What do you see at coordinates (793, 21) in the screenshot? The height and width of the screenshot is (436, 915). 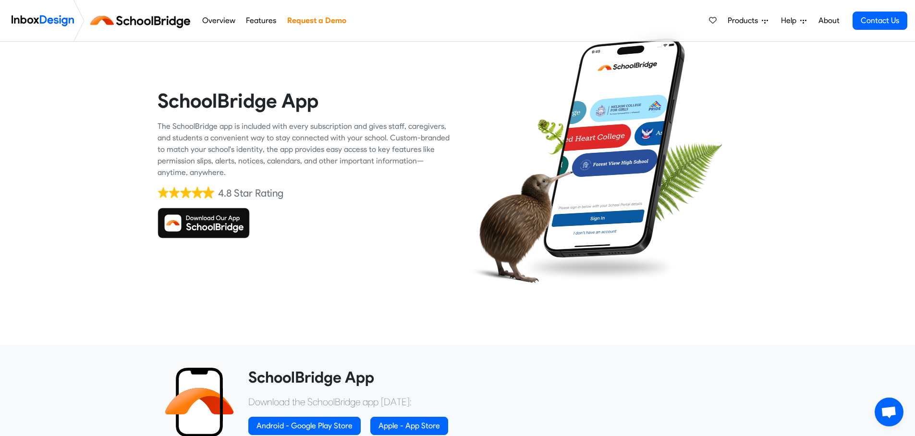 I see `a: Help` at bounding box center [793, 21].